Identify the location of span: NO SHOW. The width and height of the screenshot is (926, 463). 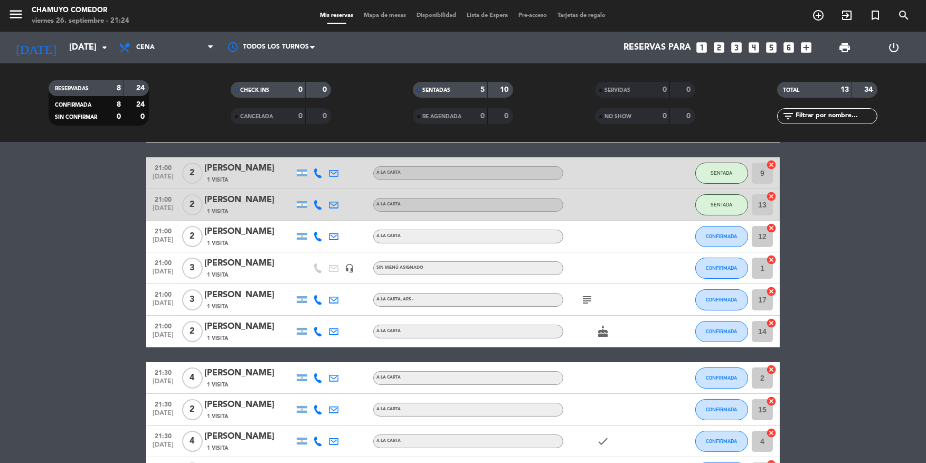
(617, 117).